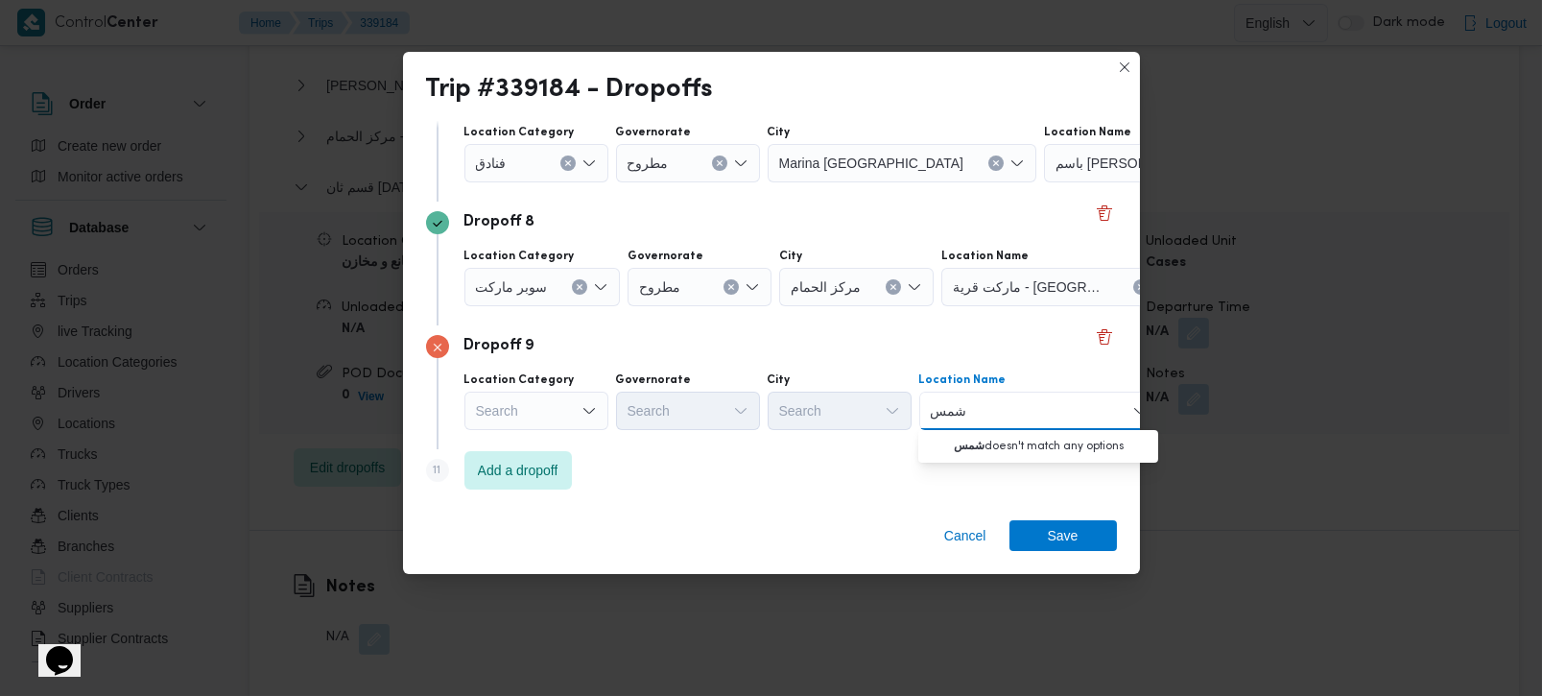 The image size is (1542, 696). I want to click on button: Closes this modal window, so click(1125, 67).